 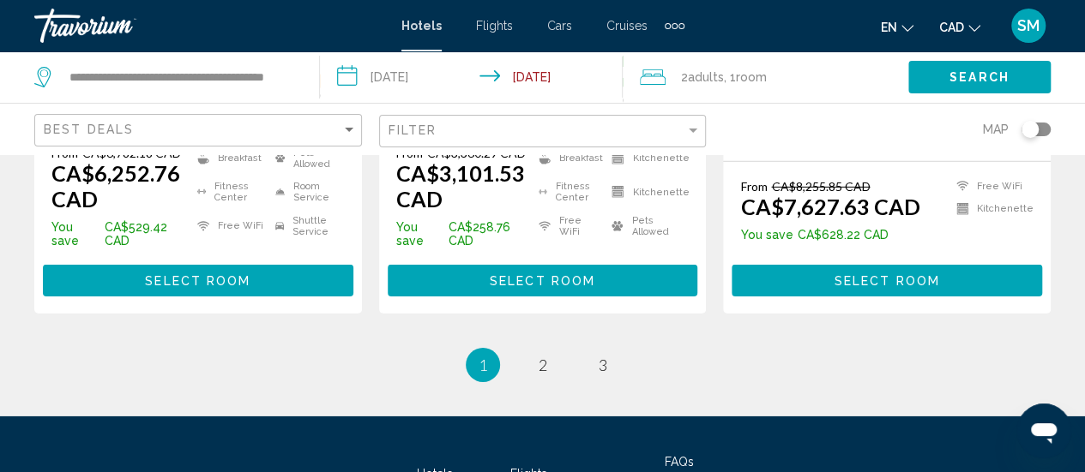 What do you see at coordinates (959, 27) in the screenshot?
I see `button: Change currency` at bounding box center [959, 27].